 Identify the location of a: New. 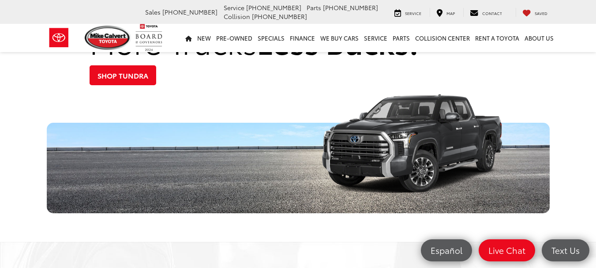
(204, 38).